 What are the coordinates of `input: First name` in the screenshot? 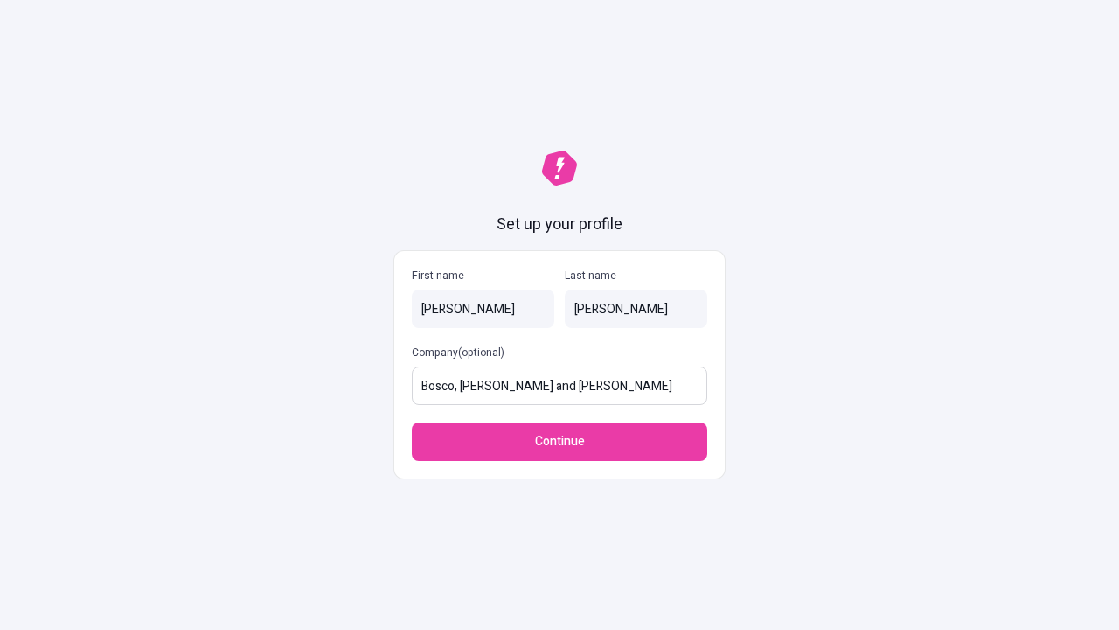 It's located at (483, 309).